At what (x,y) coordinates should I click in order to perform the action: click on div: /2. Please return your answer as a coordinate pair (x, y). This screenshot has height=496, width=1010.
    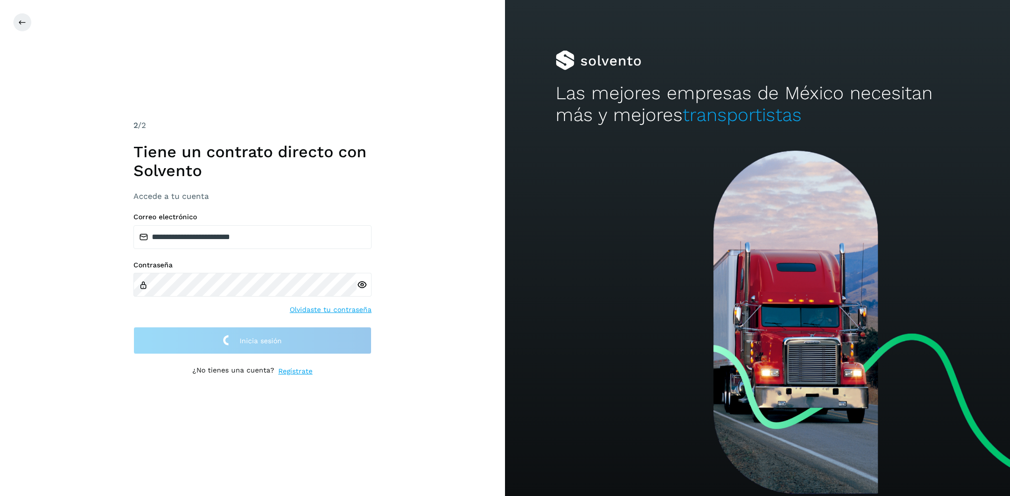
    Looking at the image, I should click on (253, 126).